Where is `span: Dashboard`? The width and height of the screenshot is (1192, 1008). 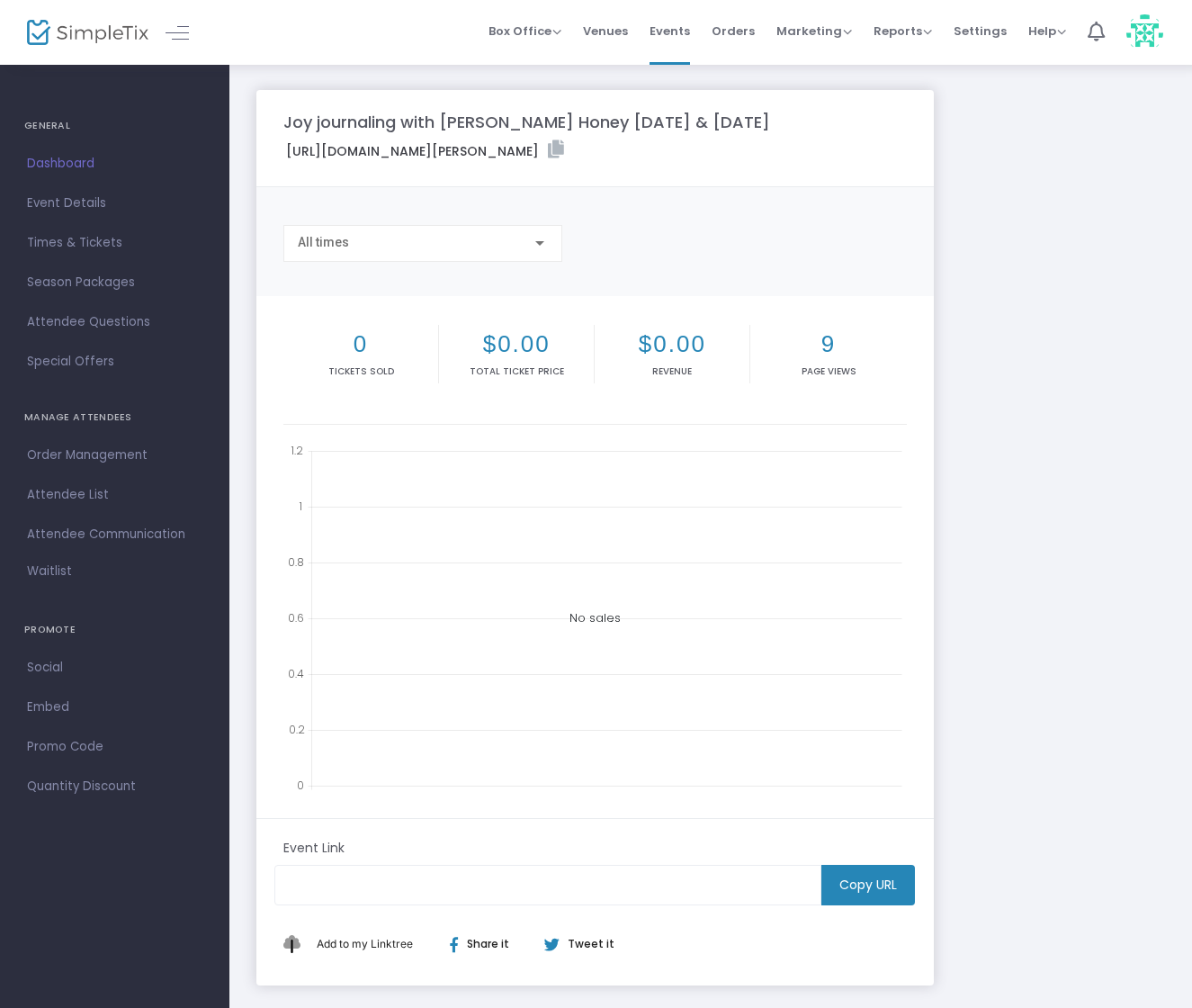 span: Dashboard is located at coordinates (114, 163).